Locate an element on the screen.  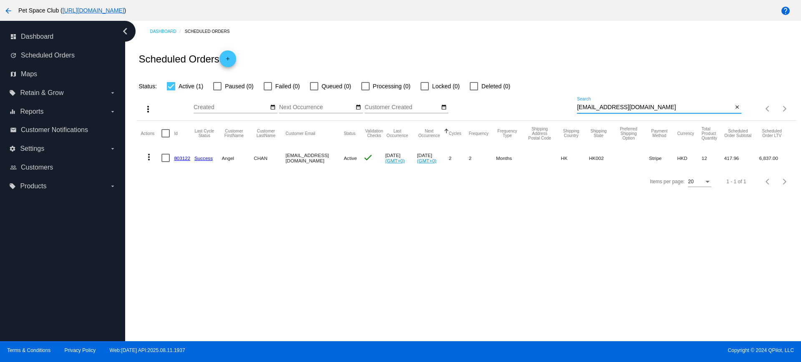
mat-cell: Stripe is located at coordinates (663, 158).